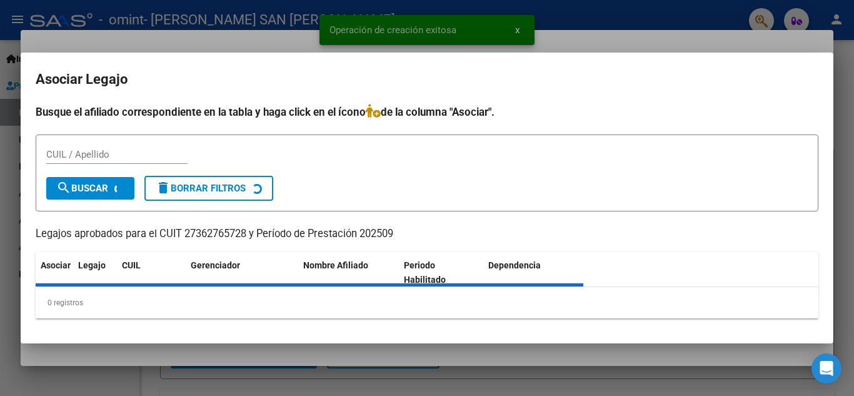 The width and height of the screenshot is (854, 396). What do you see at coordinates (441, 272) in the screenshot?
I see `datatable-header-cell: Periodo Habilitado` at bounding box center [441, 272].